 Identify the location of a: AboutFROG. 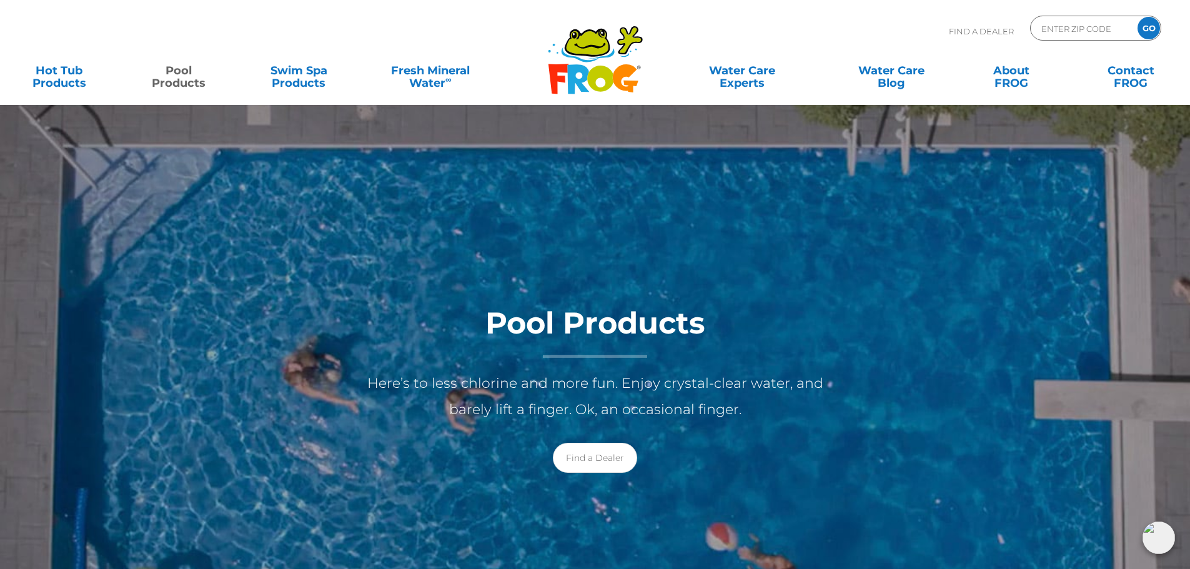
(1011, 71).